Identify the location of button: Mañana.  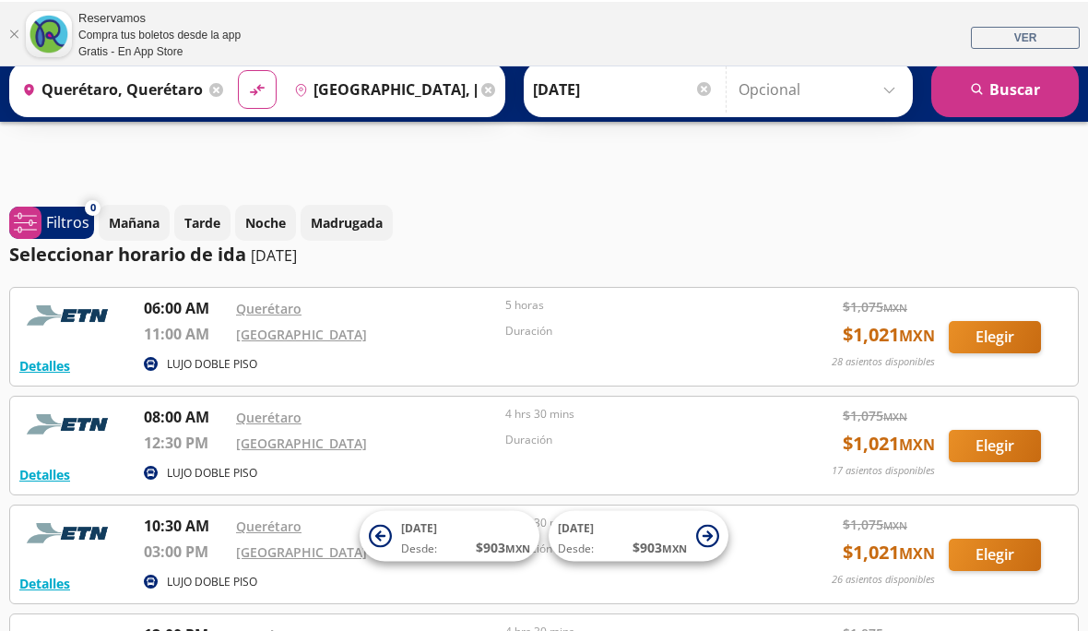
(134, 220).